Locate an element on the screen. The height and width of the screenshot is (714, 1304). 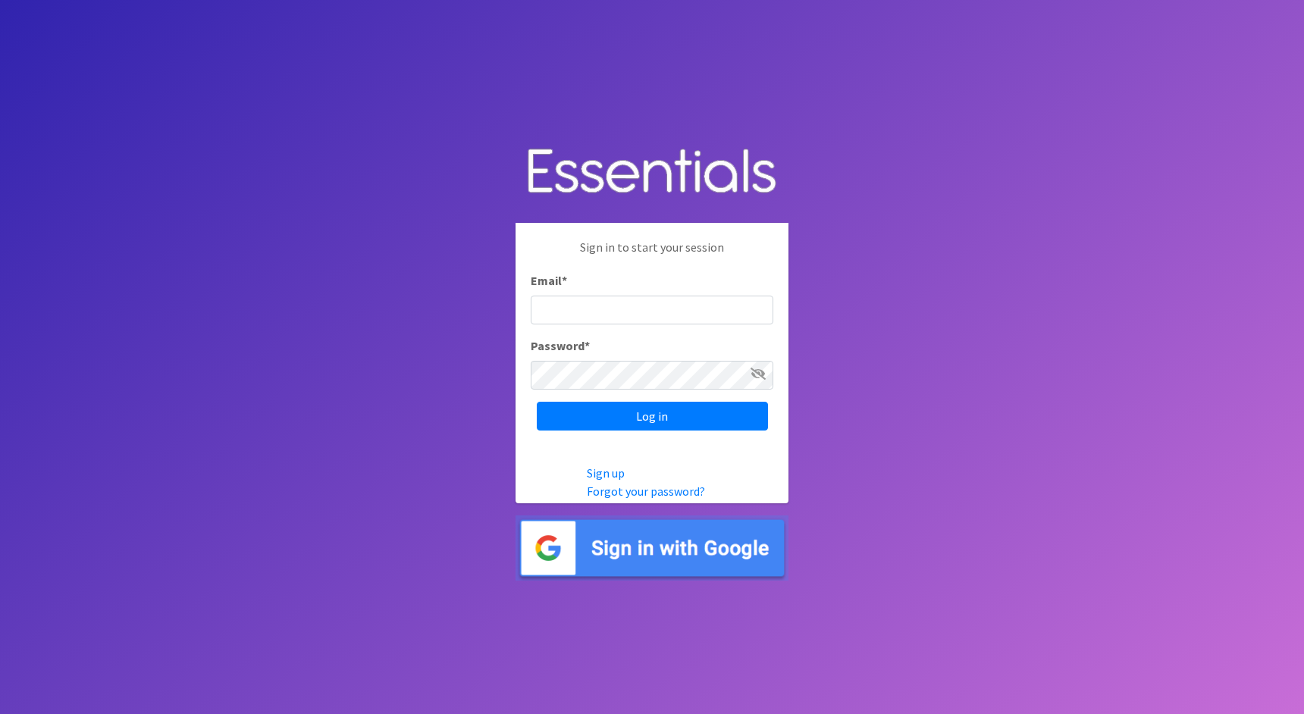
label: Password is located at coordinates (560, 346).